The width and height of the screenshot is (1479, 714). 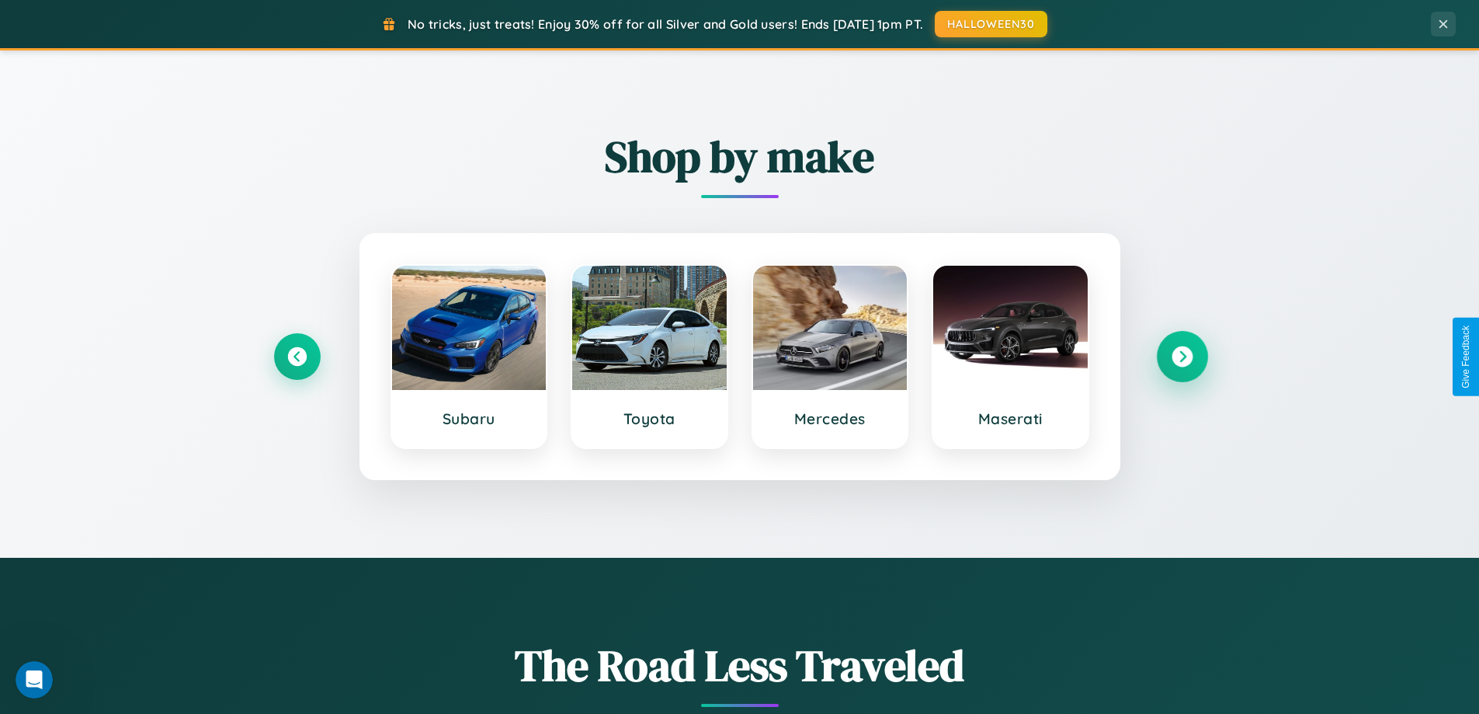 I want to click on h3: Mercedes, so click(x=830, y=419).